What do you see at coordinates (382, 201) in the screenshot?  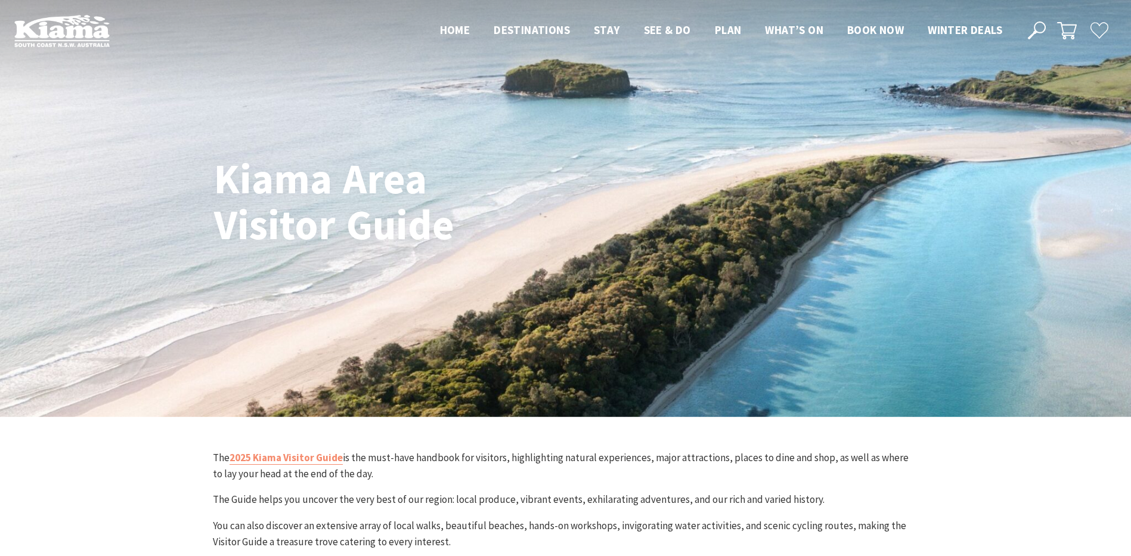 I see `h1: Kiama Area Visitor Guide` at bounding box center [382, 201].